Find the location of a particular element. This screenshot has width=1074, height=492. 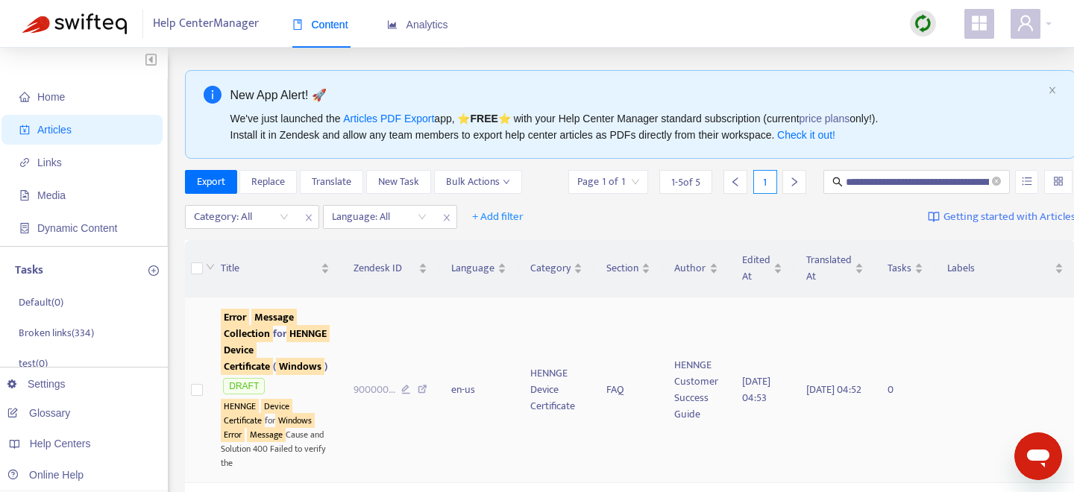

th: Zendesk ID is located at coordinates (391, 269).